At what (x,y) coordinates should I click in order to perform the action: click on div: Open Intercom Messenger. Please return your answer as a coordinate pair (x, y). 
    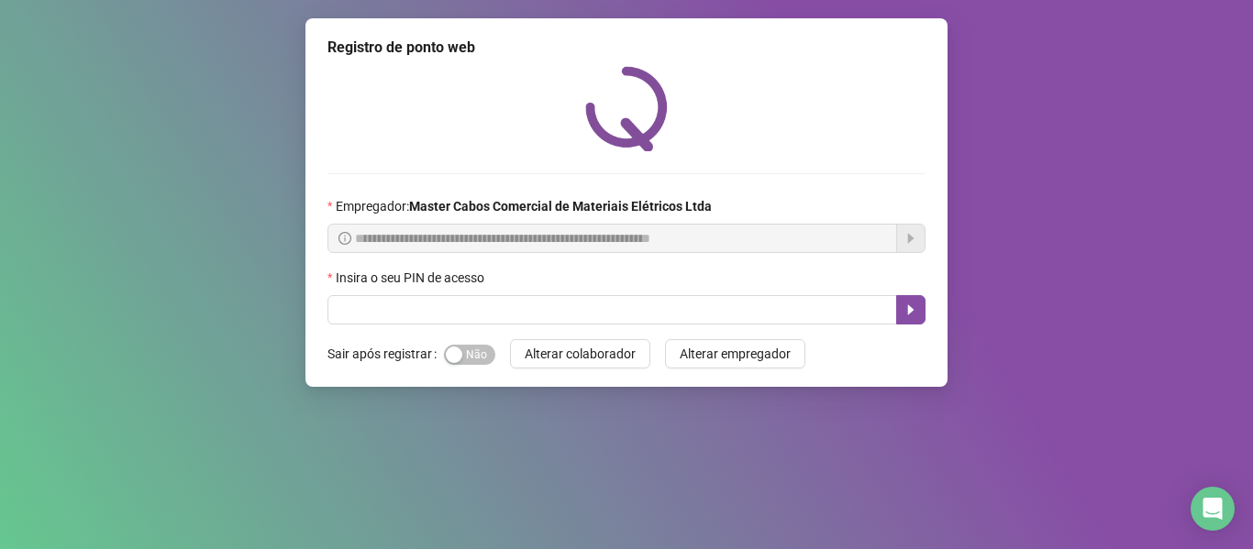
    Looking at the image, I should click on (1212, 509).